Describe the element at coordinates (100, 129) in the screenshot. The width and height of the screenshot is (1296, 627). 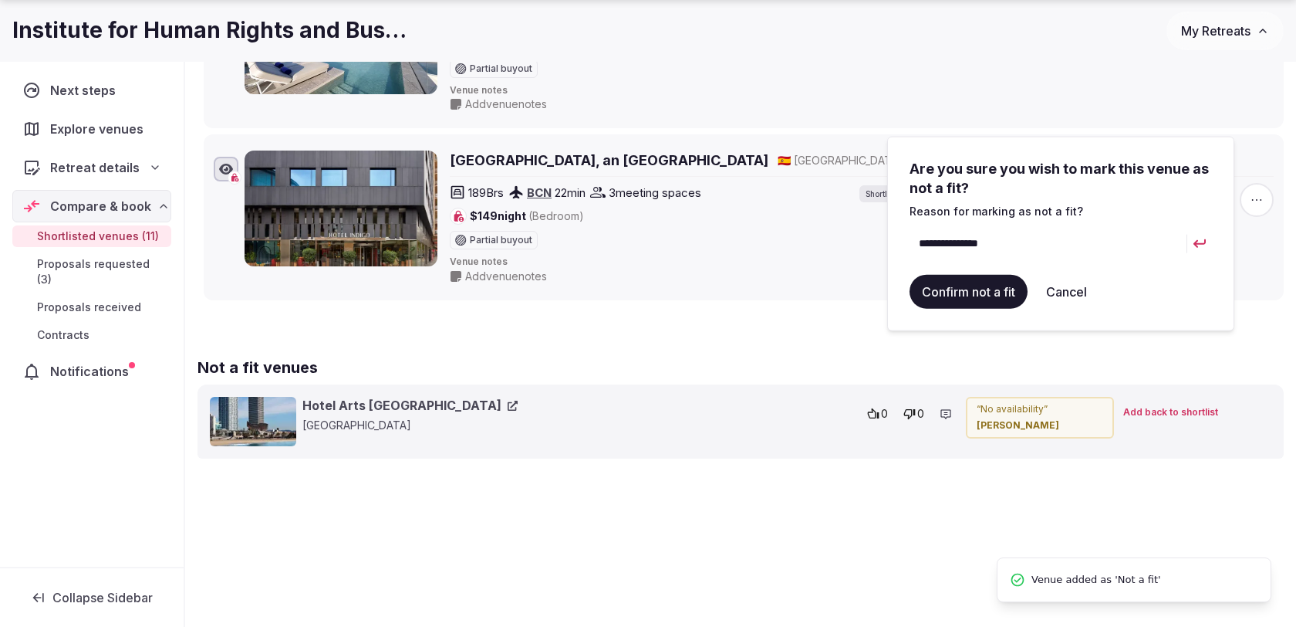
I see `span: Explore venues` at that location.